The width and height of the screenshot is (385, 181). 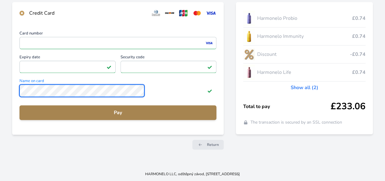 What do you see at coordinates (118, 112) in the screenshot?
I see `button: Pay` at bounding box center [118, 112].